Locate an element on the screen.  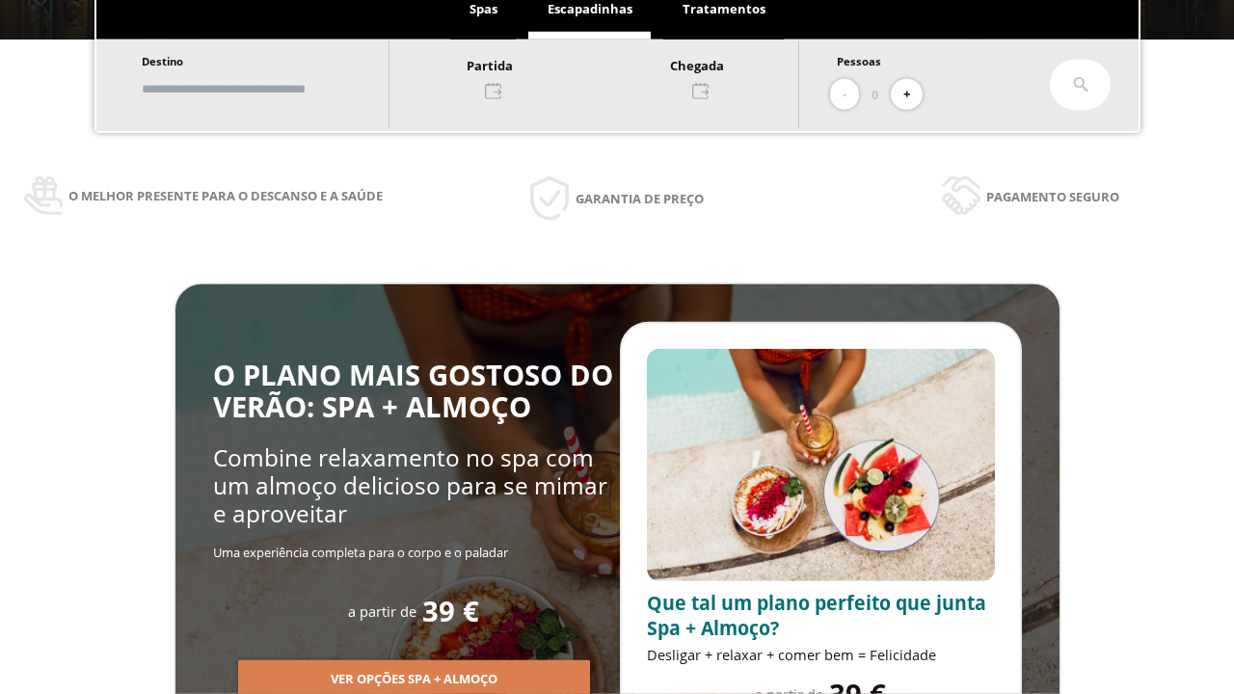
span: Uma experiência completa para o corpo e o paladar is located at coordinates (361, 552).